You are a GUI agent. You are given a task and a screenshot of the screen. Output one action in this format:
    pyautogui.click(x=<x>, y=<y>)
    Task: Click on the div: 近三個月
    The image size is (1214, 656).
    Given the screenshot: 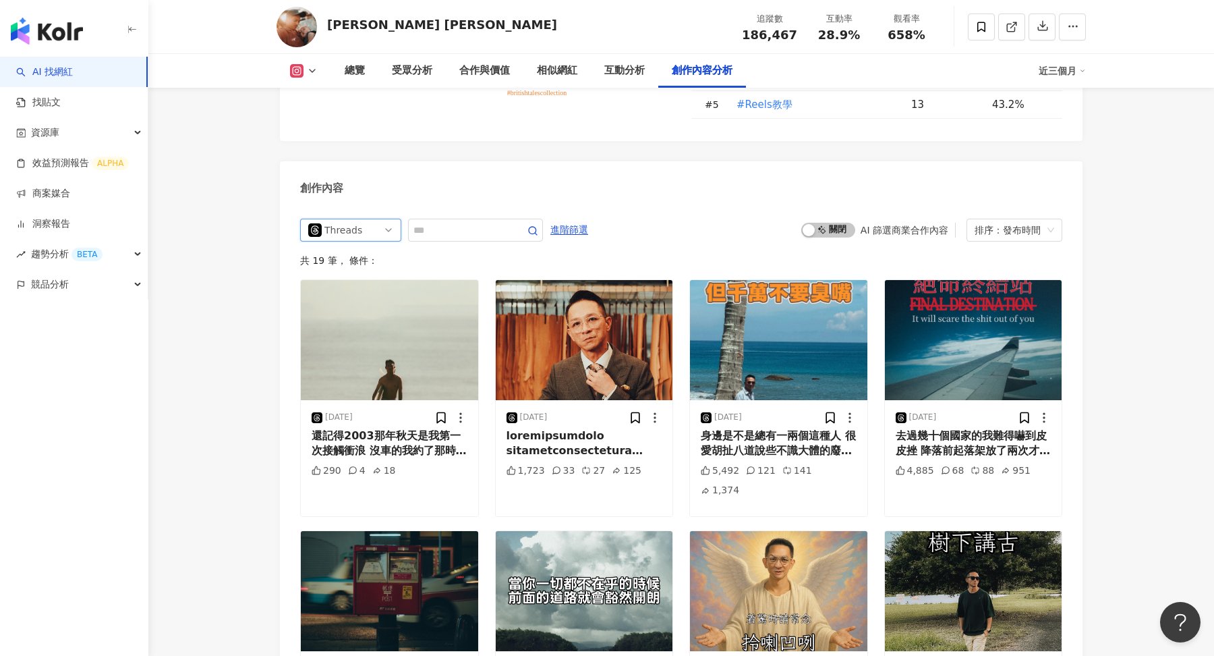 What is the action you would take?
    pyautogui.click(x=1062, y=71)
    